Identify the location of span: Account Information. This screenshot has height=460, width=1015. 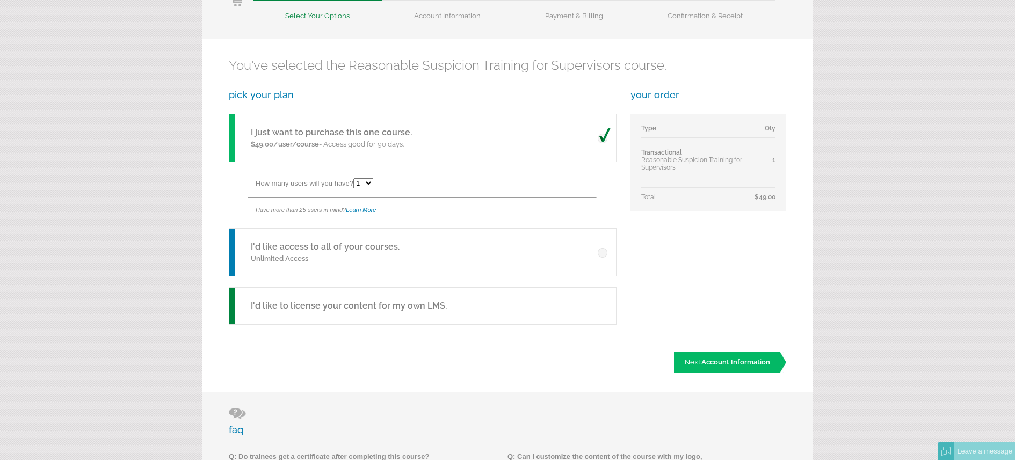
(736, 362).